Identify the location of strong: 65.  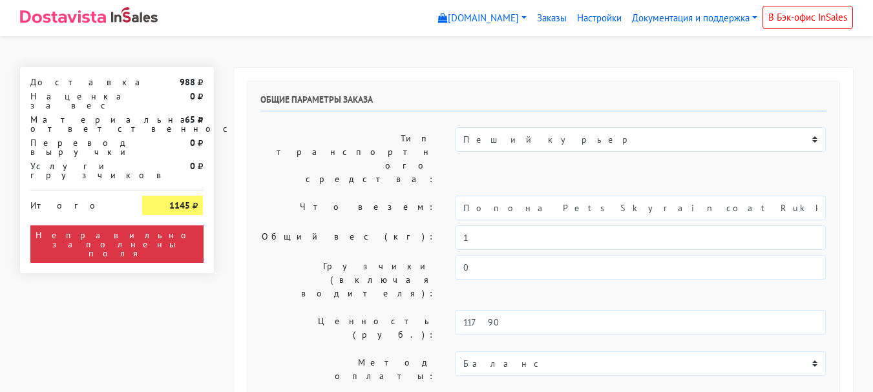
(190, 120).